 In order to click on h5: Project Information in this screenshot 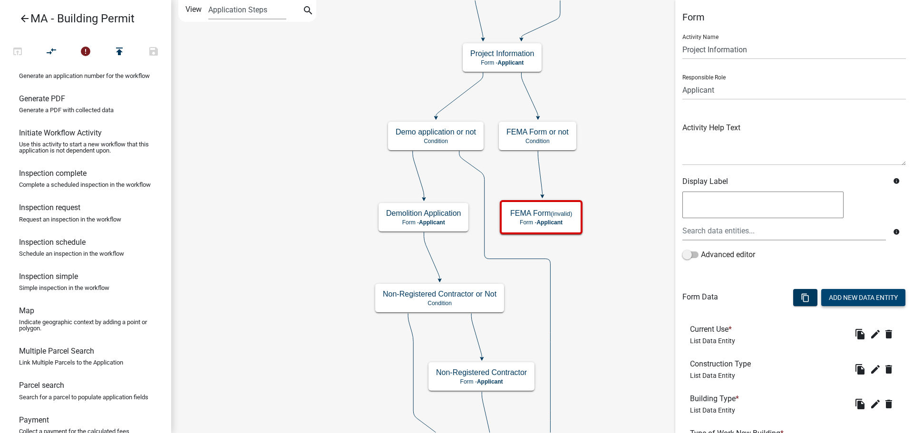, I will do `click(502, 53)`.